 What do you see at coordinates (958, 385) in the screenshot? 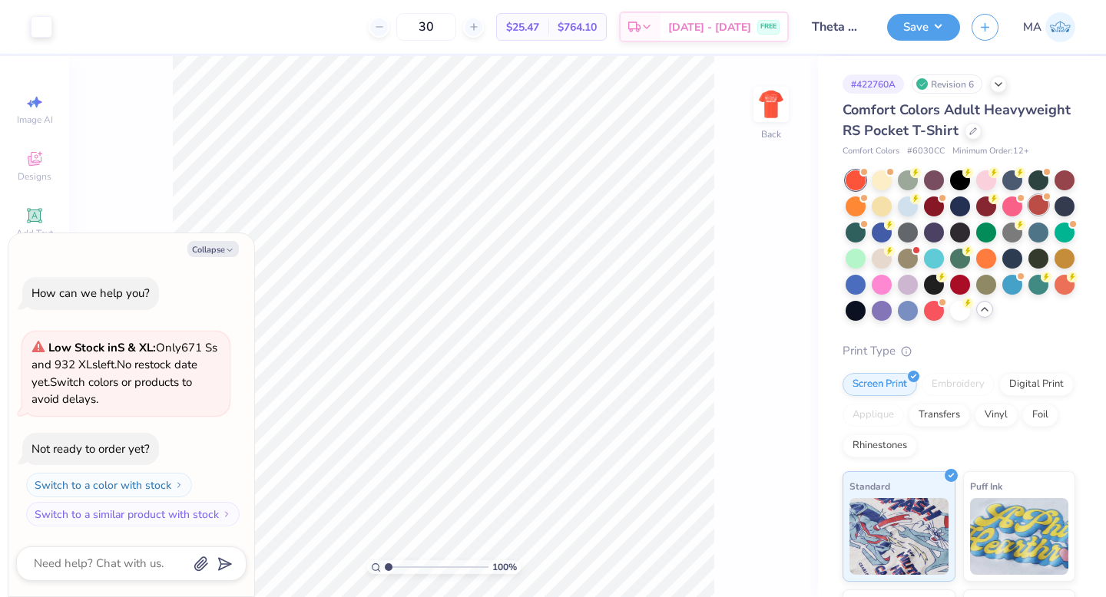
I see `div: Embroidery` at bounding box center [958, 385].